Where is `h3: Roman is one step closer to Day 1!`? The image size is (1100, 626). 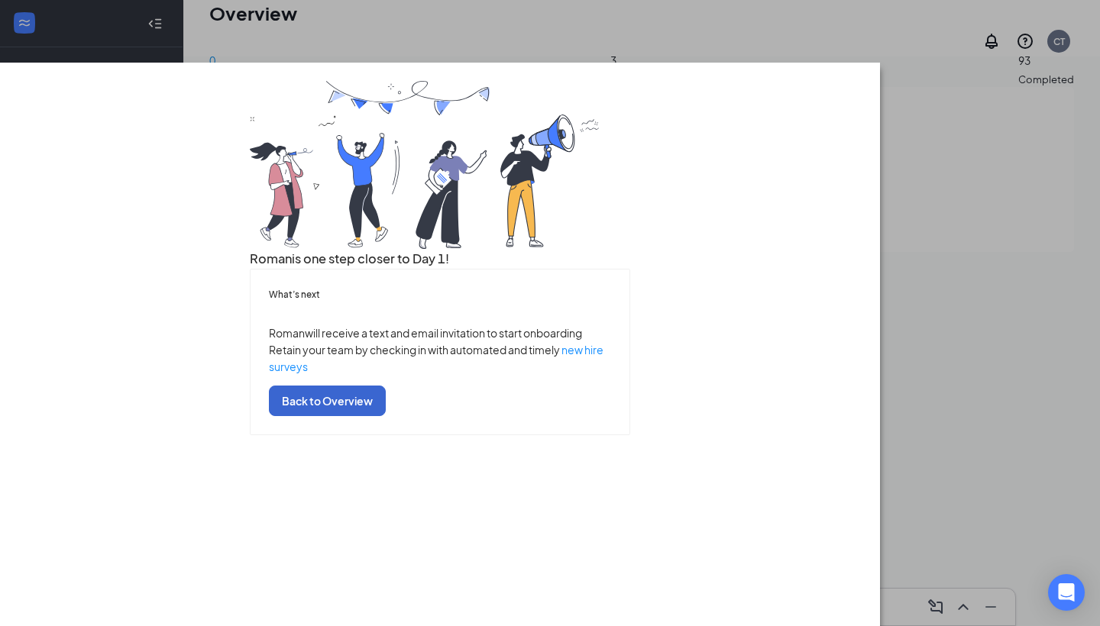
h3: Roman is one step closer to Day 1! is located at coordinates (440, 259).